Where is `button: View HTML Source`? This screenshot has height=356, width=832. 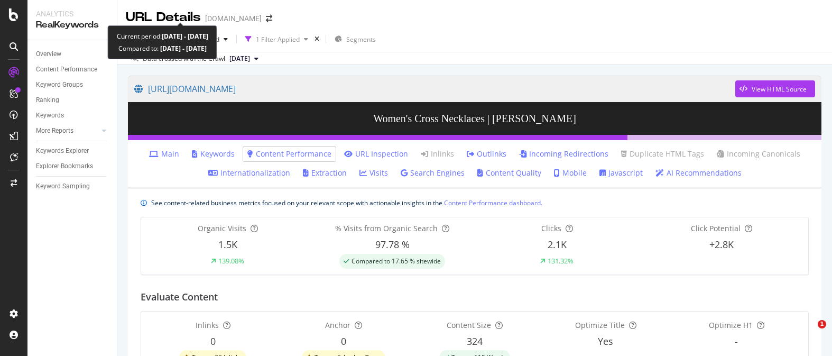
button: View HTML Source is located at coordinates (775, 89).